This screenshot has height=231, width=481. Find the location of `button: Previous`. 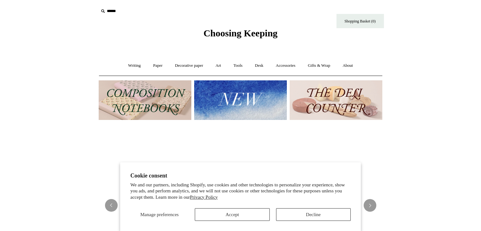

button: Previous is located at coordinates (111, 205).